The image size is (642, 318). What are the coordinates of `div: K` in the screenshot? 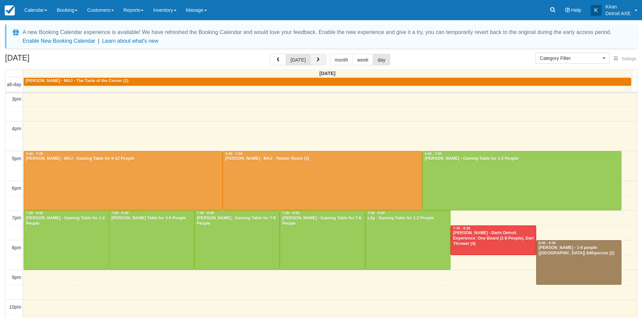 It's located at (596, 10).